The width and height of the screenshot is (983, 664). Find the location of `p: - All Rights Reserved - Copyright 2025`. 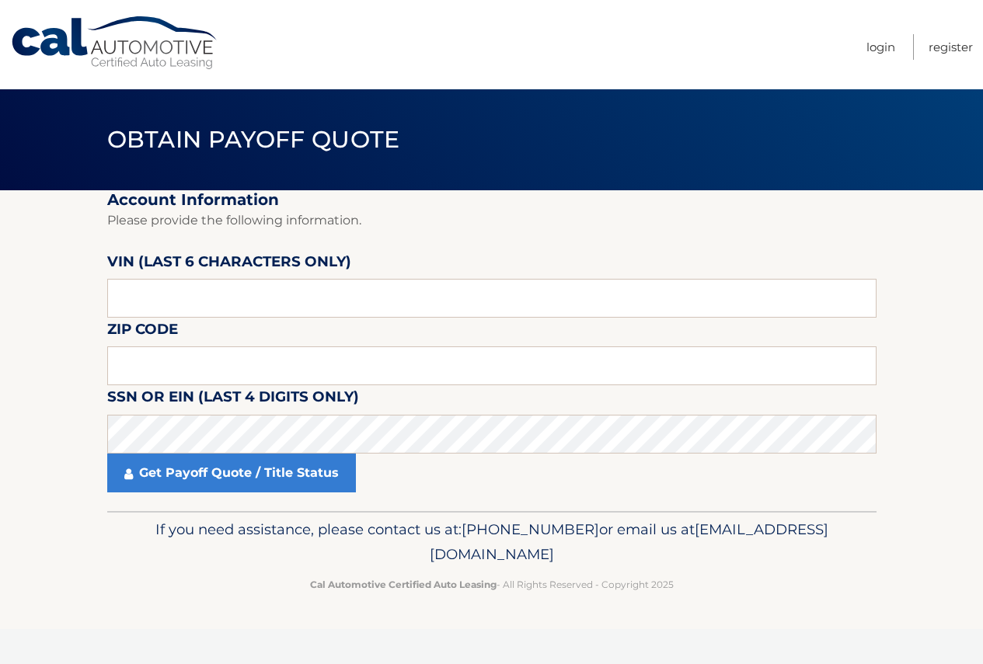

p: - All Rights Reserved - Copyright 2025 is located at coordinates (492, 584).